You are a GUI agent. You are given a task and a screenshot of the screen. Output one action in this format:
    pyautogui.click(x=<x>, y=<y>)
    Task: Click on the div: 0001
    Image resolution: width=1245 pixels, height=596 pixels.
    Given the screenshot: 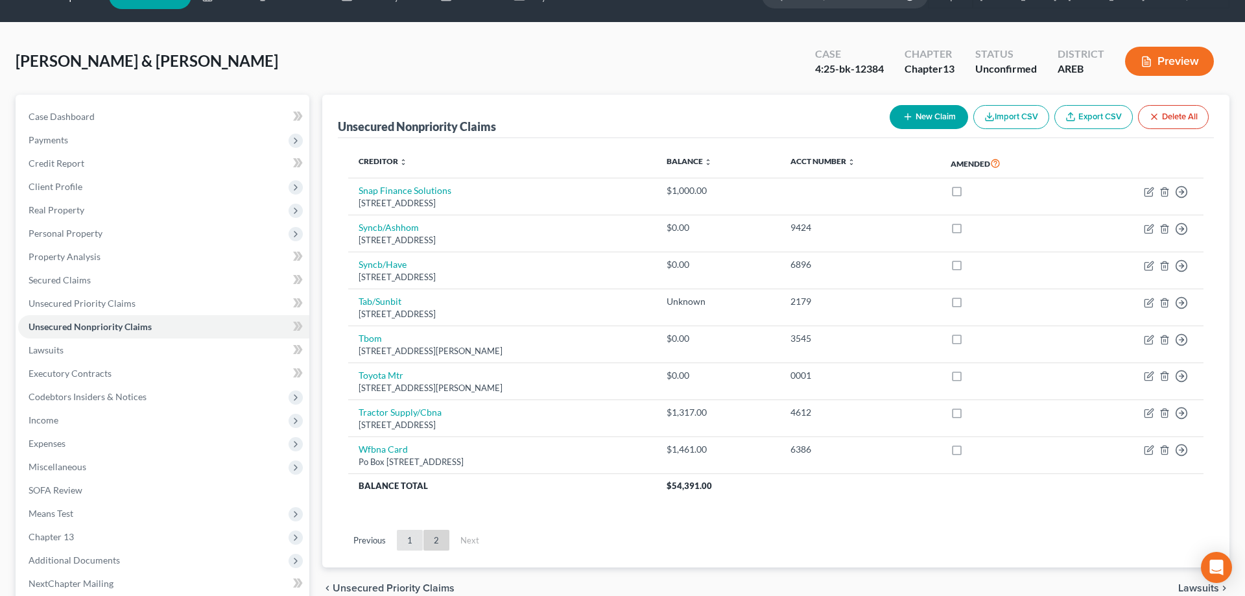 What is the action you would take?
    pyautogui.click(x=860, y=375)
    